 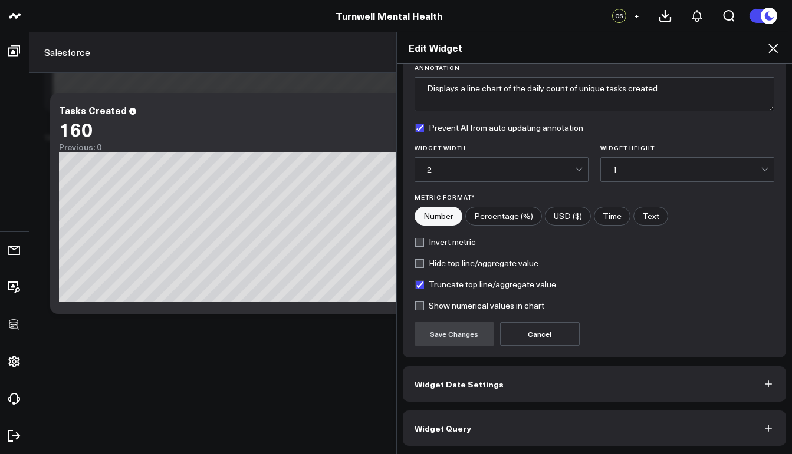 I want to click on label: Annotation, so click(x=594, y=68).